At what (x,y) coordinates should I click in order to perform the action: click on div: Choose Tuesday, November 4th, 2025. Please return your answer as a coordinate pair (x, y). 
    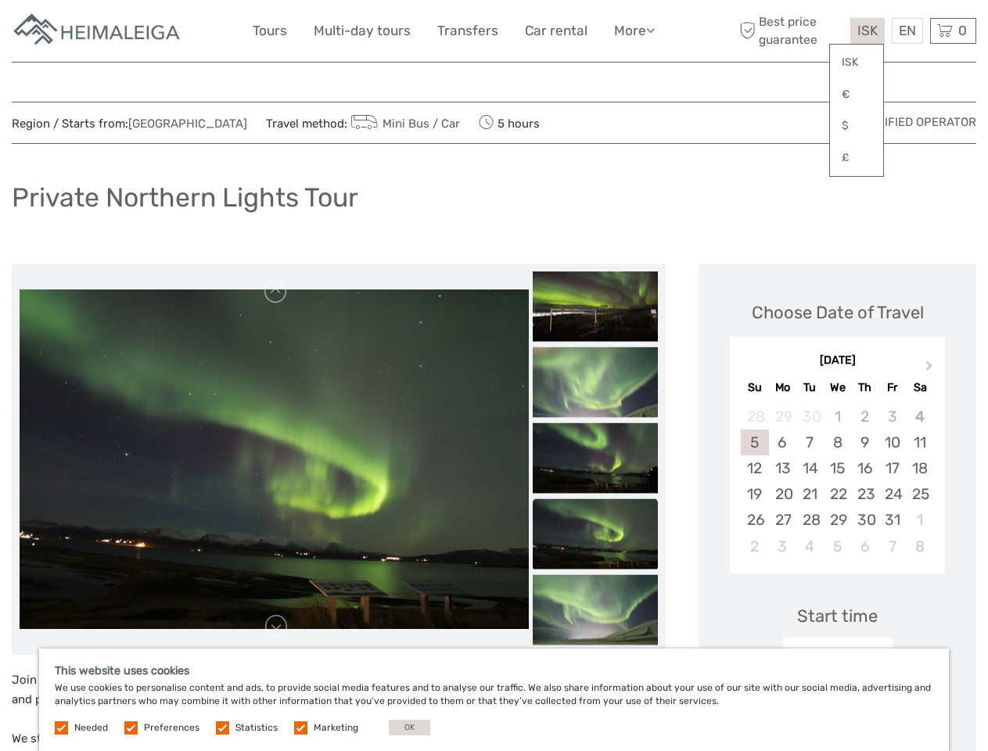
    Looking at the image, I should click on (810, 546).